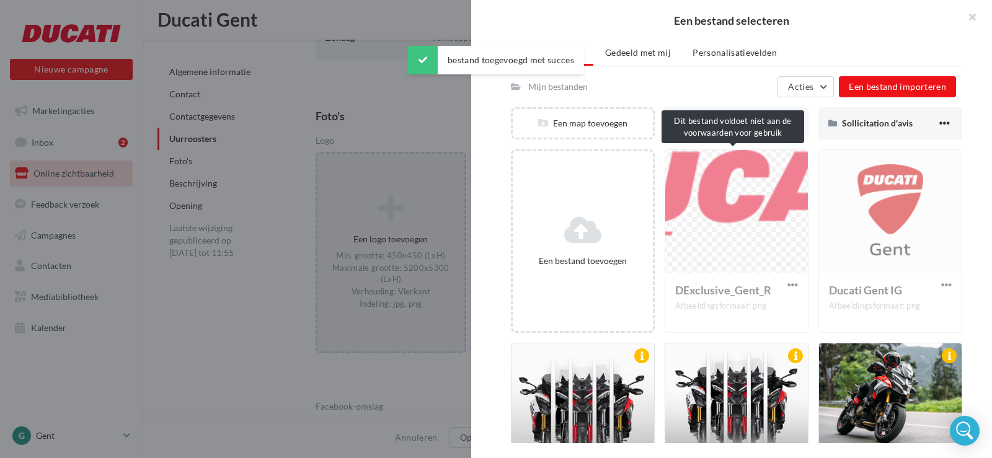  Describe the element at coordinates (800, 86) in the screenshot. I see `span: Acties` at that location.